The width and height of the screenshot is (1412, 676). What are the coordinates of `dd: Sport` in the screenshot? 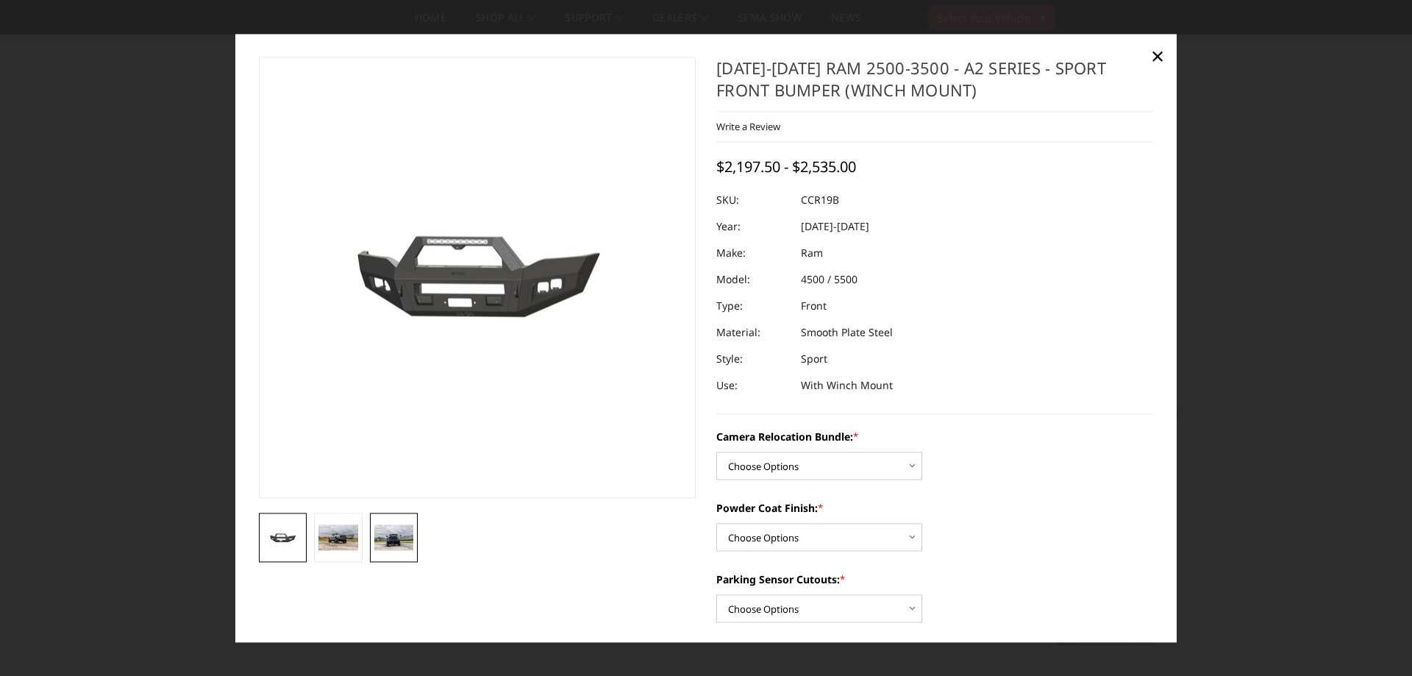 It's located at (814, 359).